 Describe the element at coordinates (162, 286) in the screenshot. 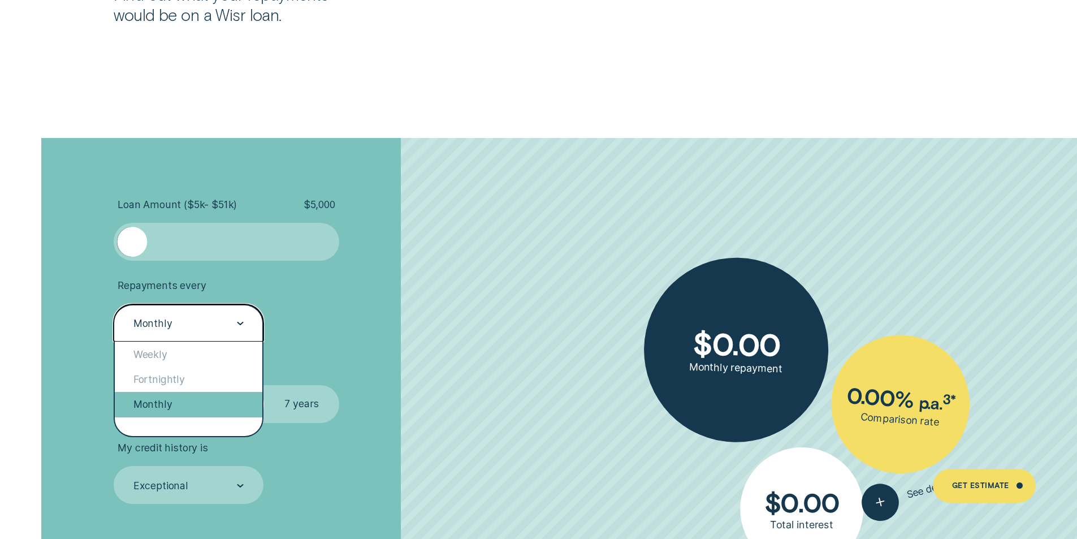

I see `span: Repayments every` at that location.